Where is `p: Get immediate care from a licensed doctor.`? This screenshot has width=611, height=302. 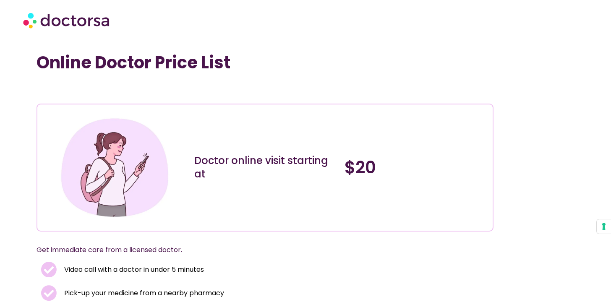
p: Get immediate care from a licensed doctor. is located at coordinates (255, 250).